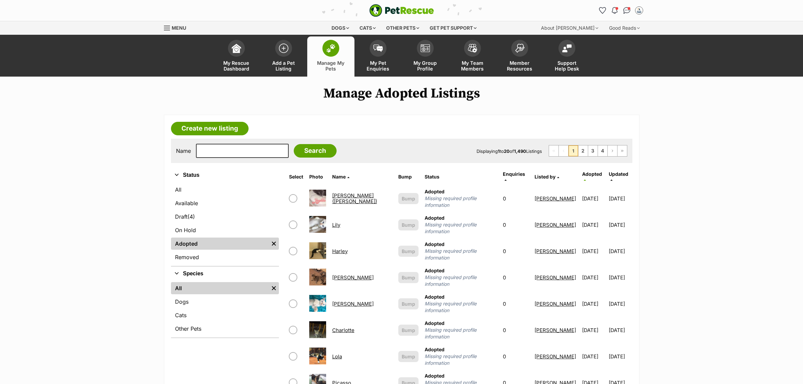 The height and width of the screenshot is (384, 803). What do you see at coordinates (315, 151) in the screenshot?
I see `input: Search` at bounding box center [315, 151].